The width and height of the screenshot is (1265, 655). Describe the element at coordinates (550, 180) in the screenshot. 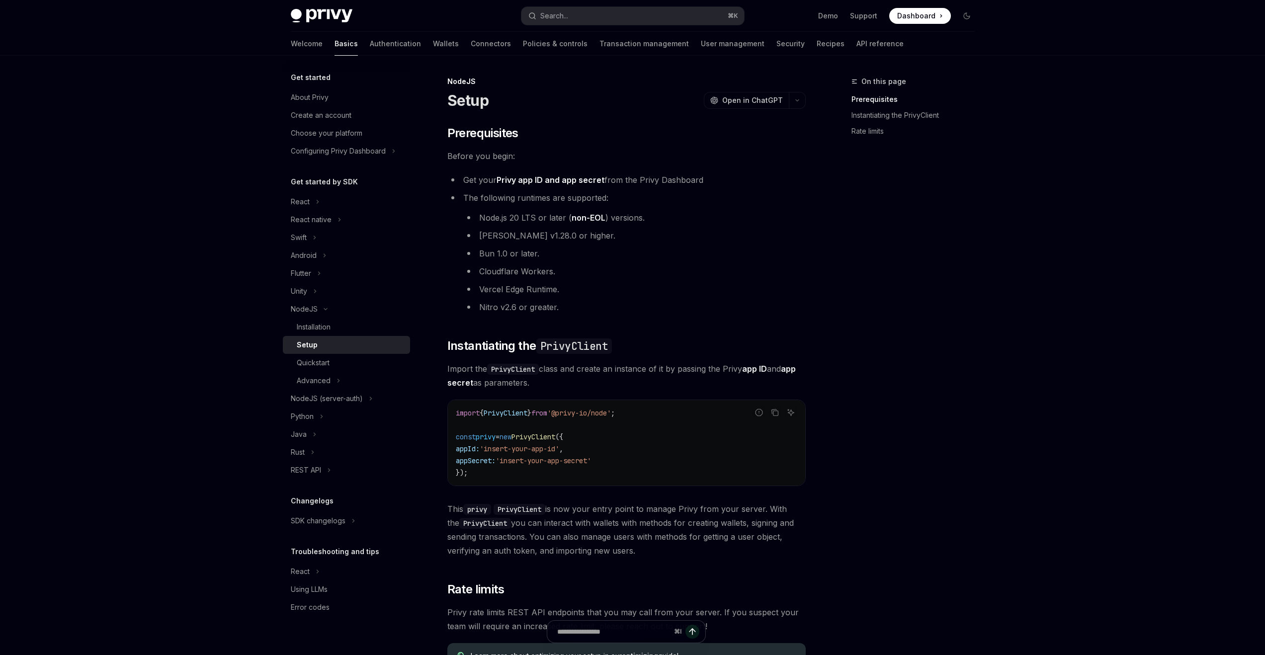

I see `a: Privy app ID and app secret` at that location.